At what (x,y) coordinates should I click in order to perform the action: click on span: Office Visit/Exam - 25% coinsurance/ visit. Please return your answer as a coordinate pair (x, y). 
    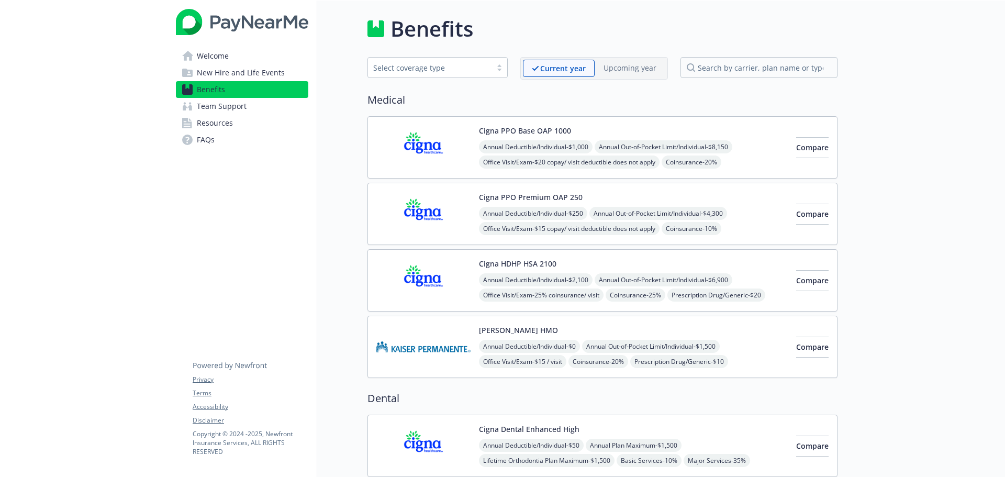
    Looking at the image, I should click on (541, 295).